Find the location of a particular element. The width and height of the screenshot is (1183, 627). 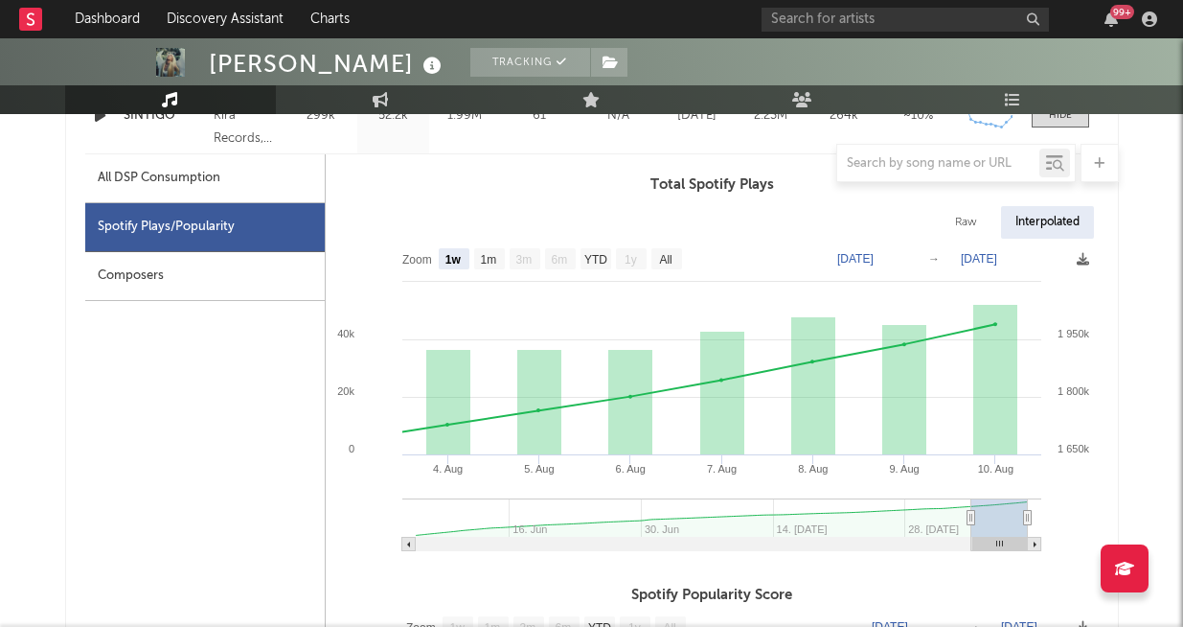

button: 99+ is located at coordinates (1111, 19).